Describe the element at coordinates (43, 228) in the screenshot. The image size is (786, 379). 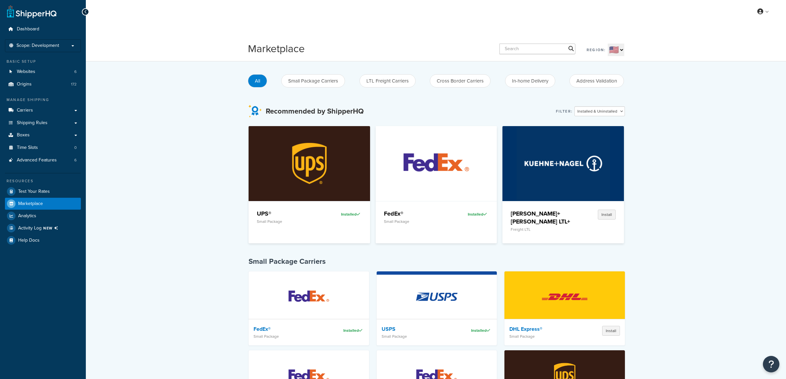
I see `a: Activity LogNEW` at that location.